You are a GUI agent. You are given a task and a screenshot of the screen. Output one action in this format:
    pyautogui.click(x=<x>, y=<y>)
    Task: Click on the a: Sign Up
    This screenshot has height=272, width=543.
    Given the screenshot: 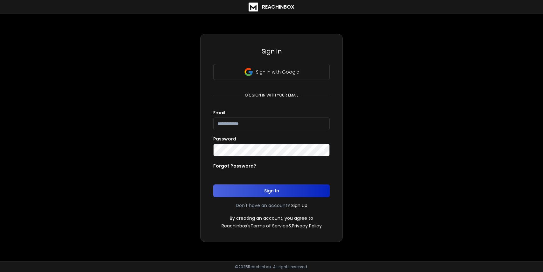 What is the action you would take?
    pyautogui.click(x=299, y=205)
    